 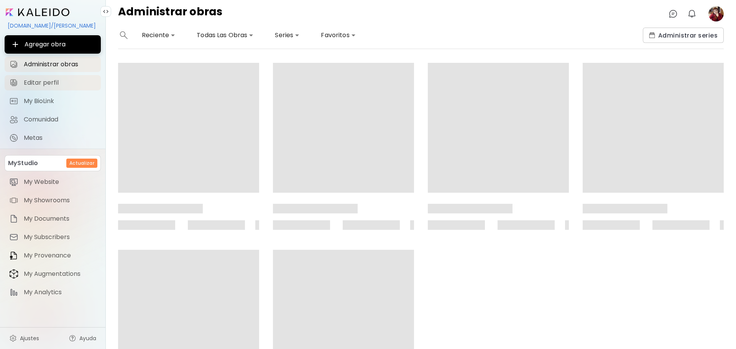 What do you see at coordinates (53, 44) in the screenshot?
I see `span: Agregar obra` at bounding box center [53, 44].